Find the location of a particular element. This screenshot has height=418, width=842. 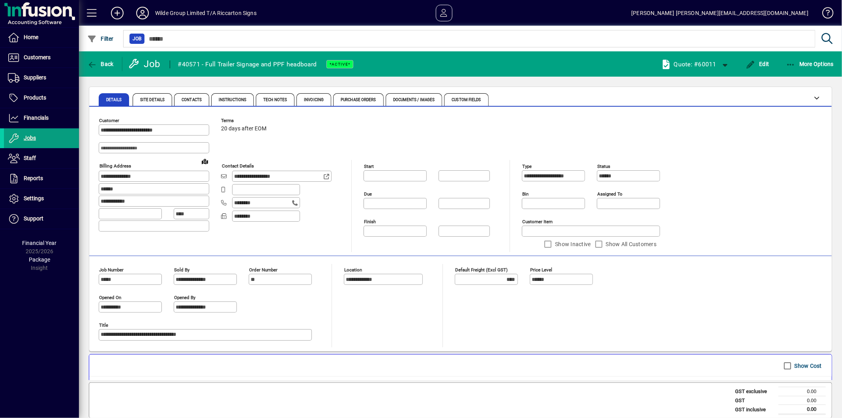

td: GST exclusive is located at coordinates (755, 391).